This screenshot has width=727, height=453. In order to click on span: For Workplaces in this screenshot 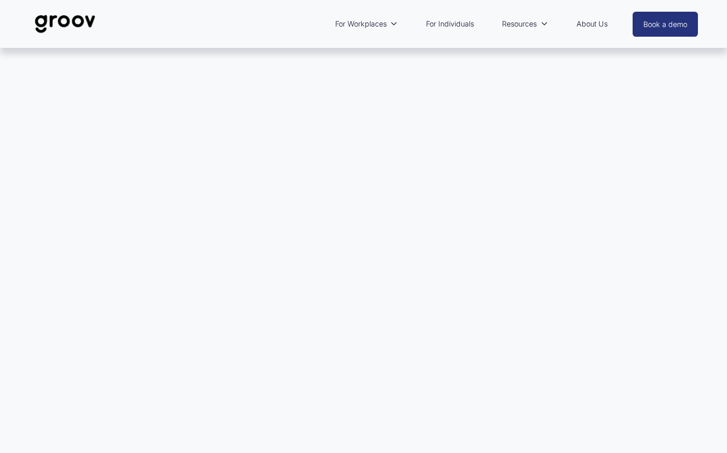, I will do `click(361, 24)`.